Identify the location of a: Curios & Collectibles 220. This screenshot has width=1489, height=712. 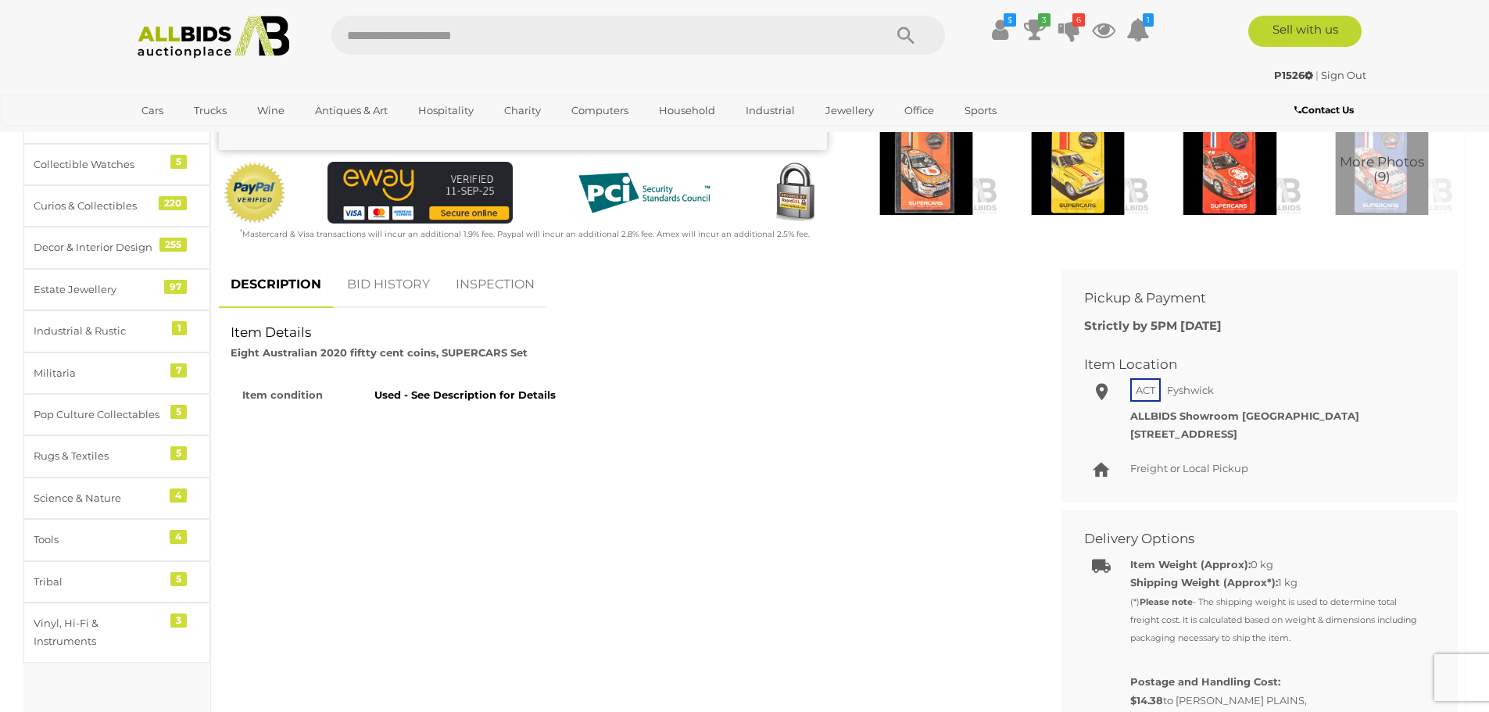
(116, 206).